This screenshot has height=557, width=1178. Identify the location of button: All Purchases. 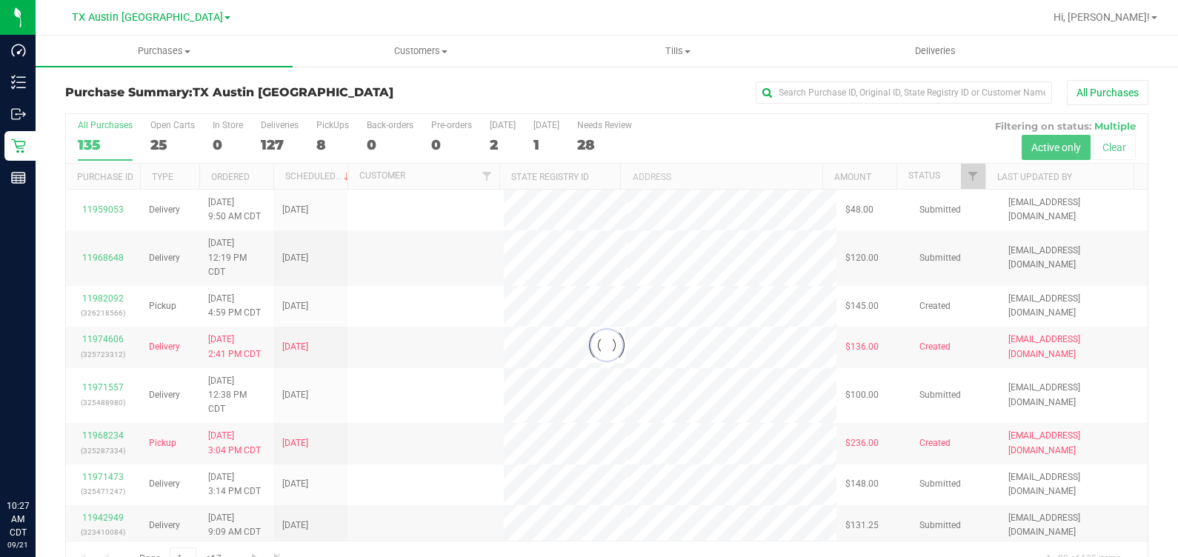
(1108, 93).